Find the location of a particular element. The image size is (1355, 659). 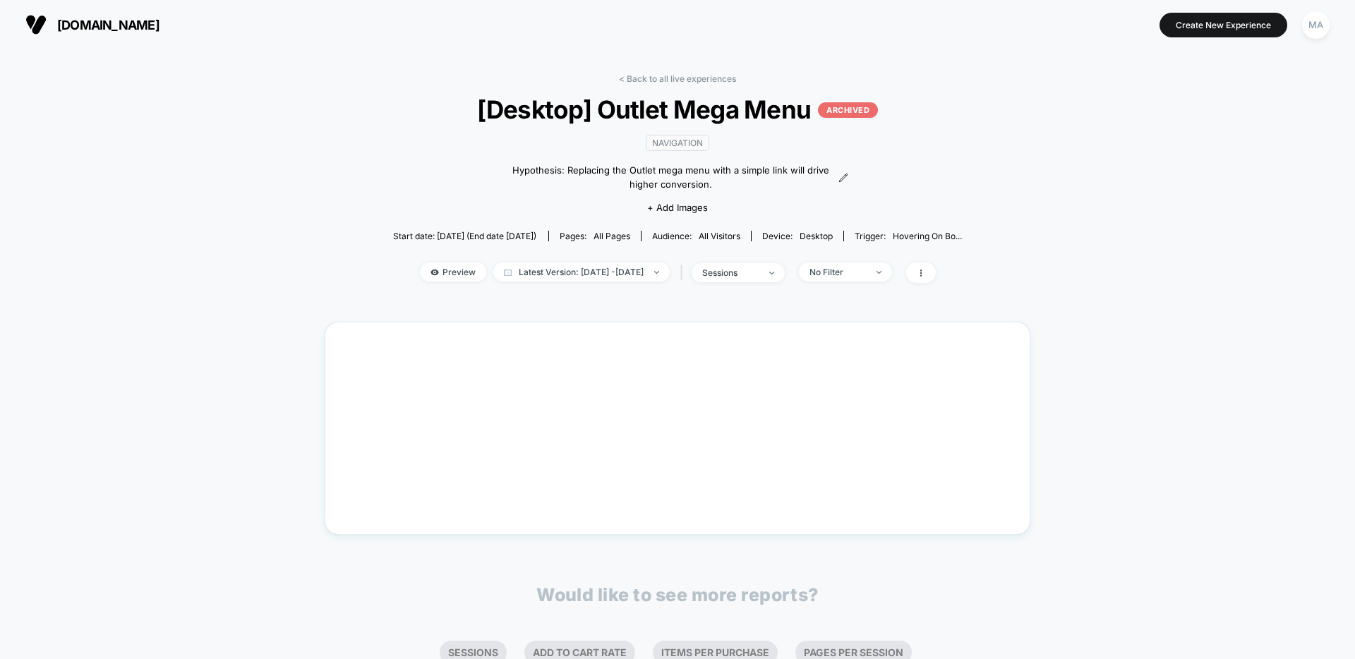

span: all pages is located at coordinates (612, 236).